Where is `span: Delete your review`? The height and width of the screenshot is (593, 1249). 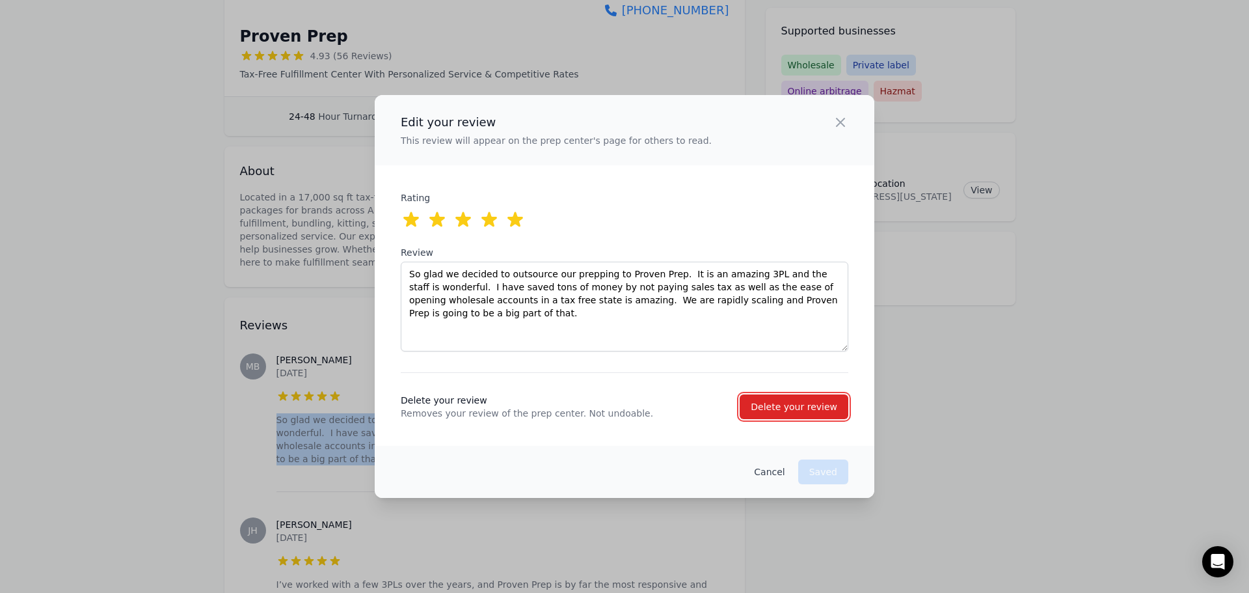 span: Delete your review is located at coordinates (562, 400).